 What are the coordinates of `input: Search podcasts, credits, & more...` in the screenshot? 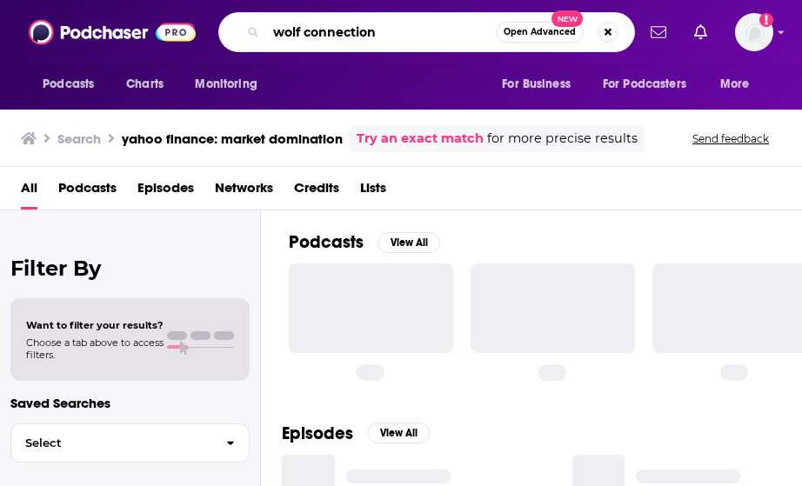 It's located at (381, 32).